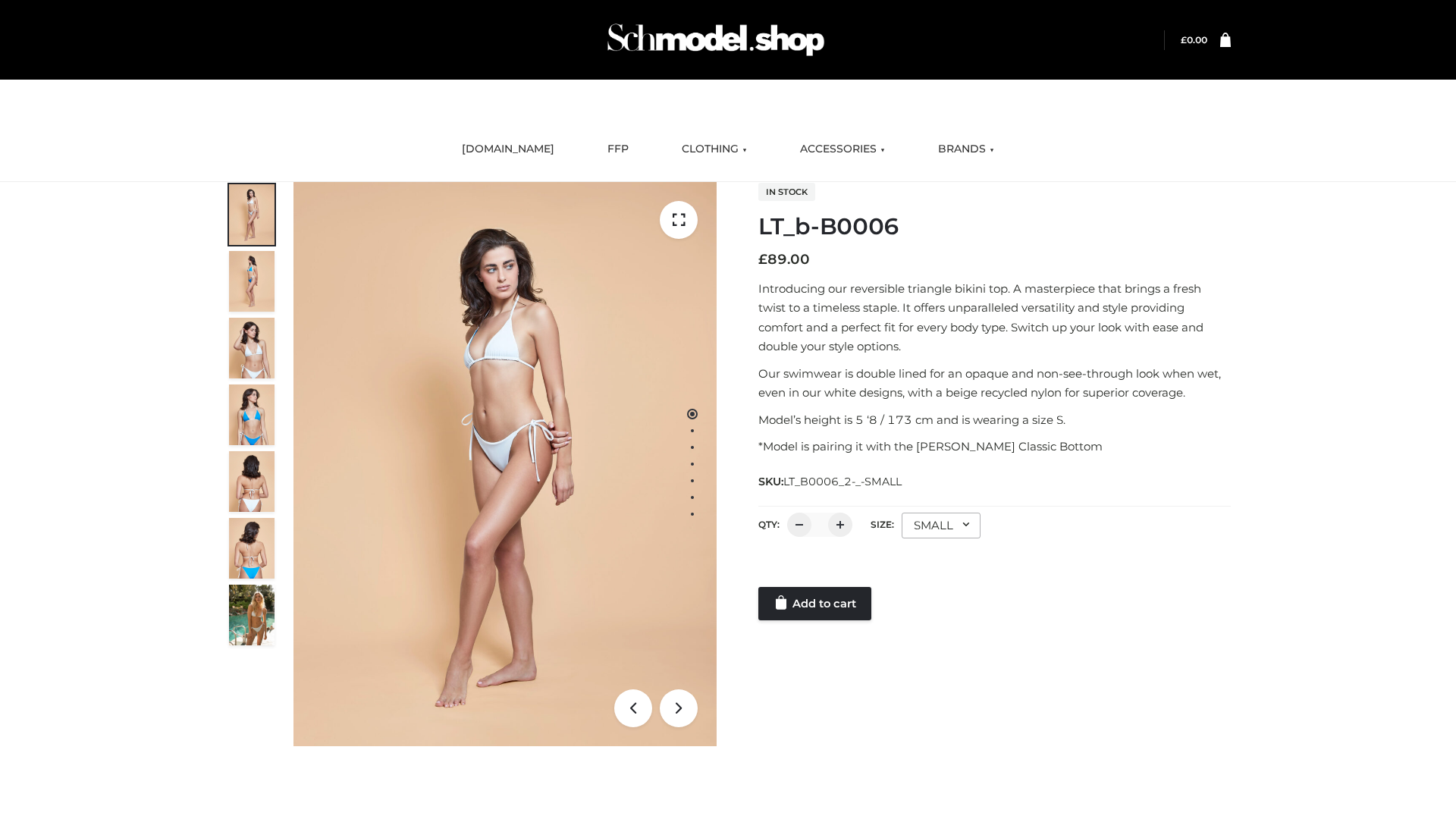  What do you see at coordinates (252, 215) in the screenshot?
I see `img: ArielClassicBikiniTop_CloudNine_AzureSky_OW114ECO_1-scaled.jpg` at bounding box center [252, 215].